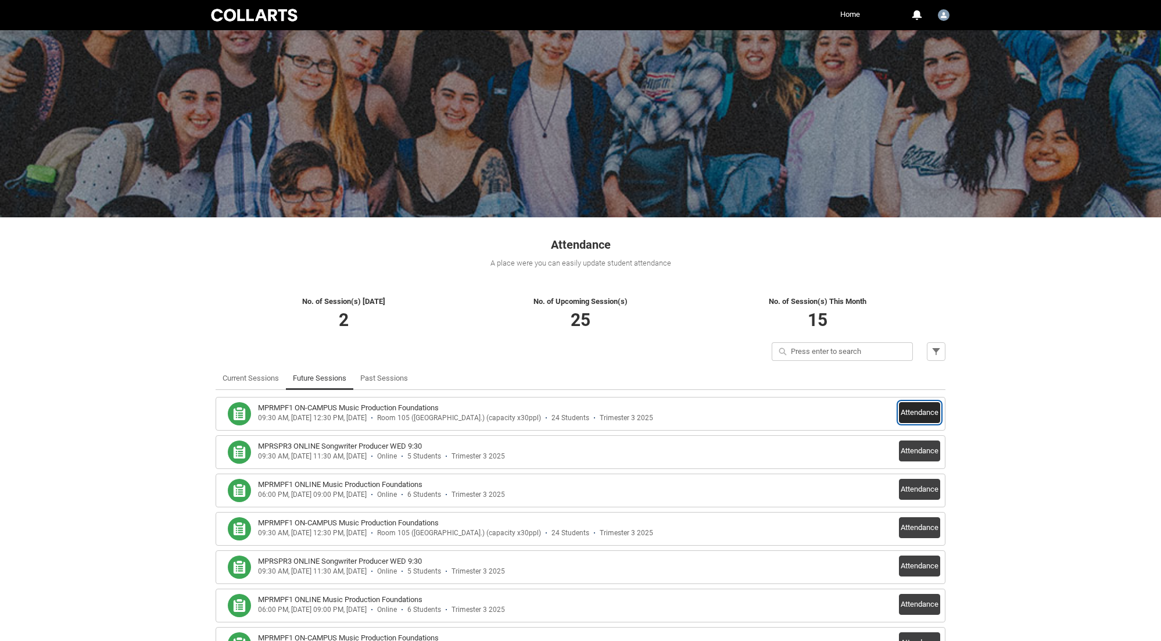  What do you see at coordinates (850, 15) in the screenshot?
I see `a: Home` at bounding box center [850, 15].